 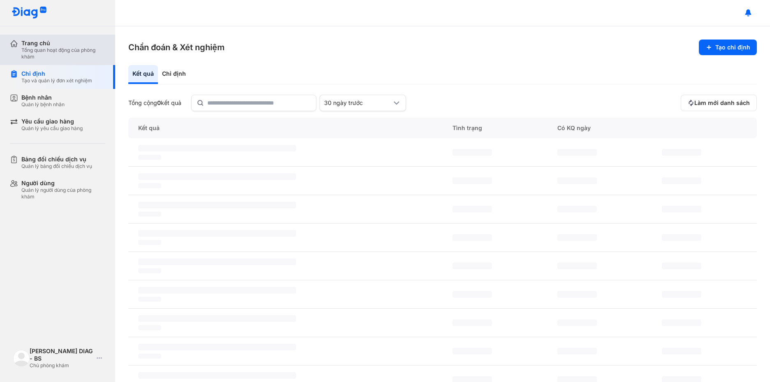 What do you see at coordinates (600, 128) in the screenshot?
I see `div: Có KQ ngày` at bounding box center [600, 128].